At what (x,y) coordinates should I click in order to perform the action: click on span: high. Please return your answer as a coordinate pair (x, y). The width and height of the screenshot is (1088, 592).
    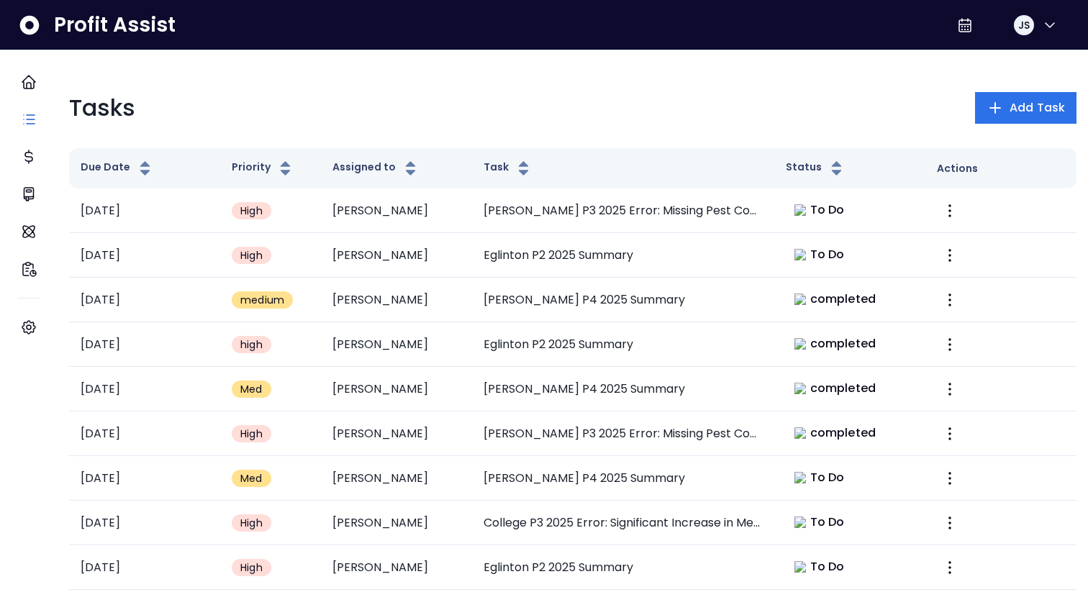
    Looking at the image, I should click on (251, 345).